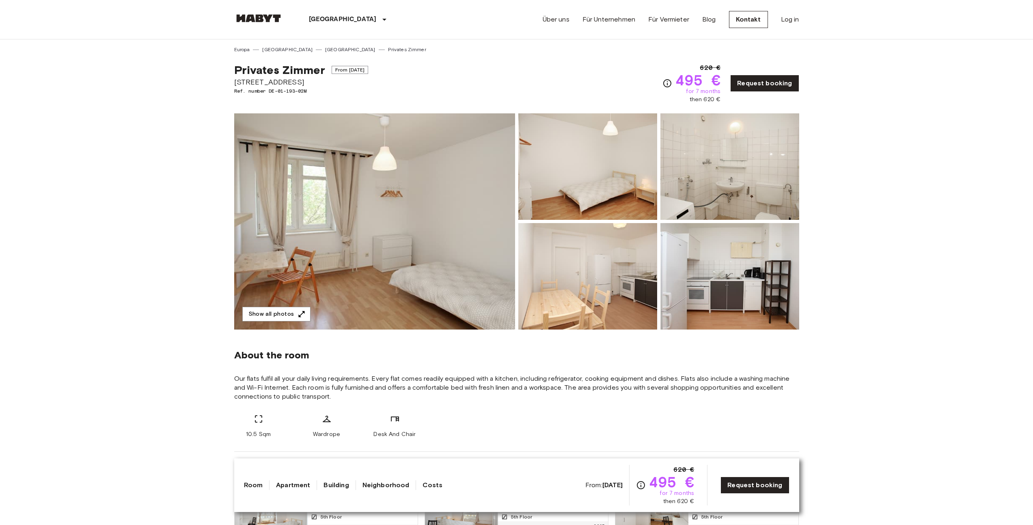 The image size is (1033, 525). Describe the element at coordinates (749, 19) in the screenshot. I see `a: Kontakt` at that location.